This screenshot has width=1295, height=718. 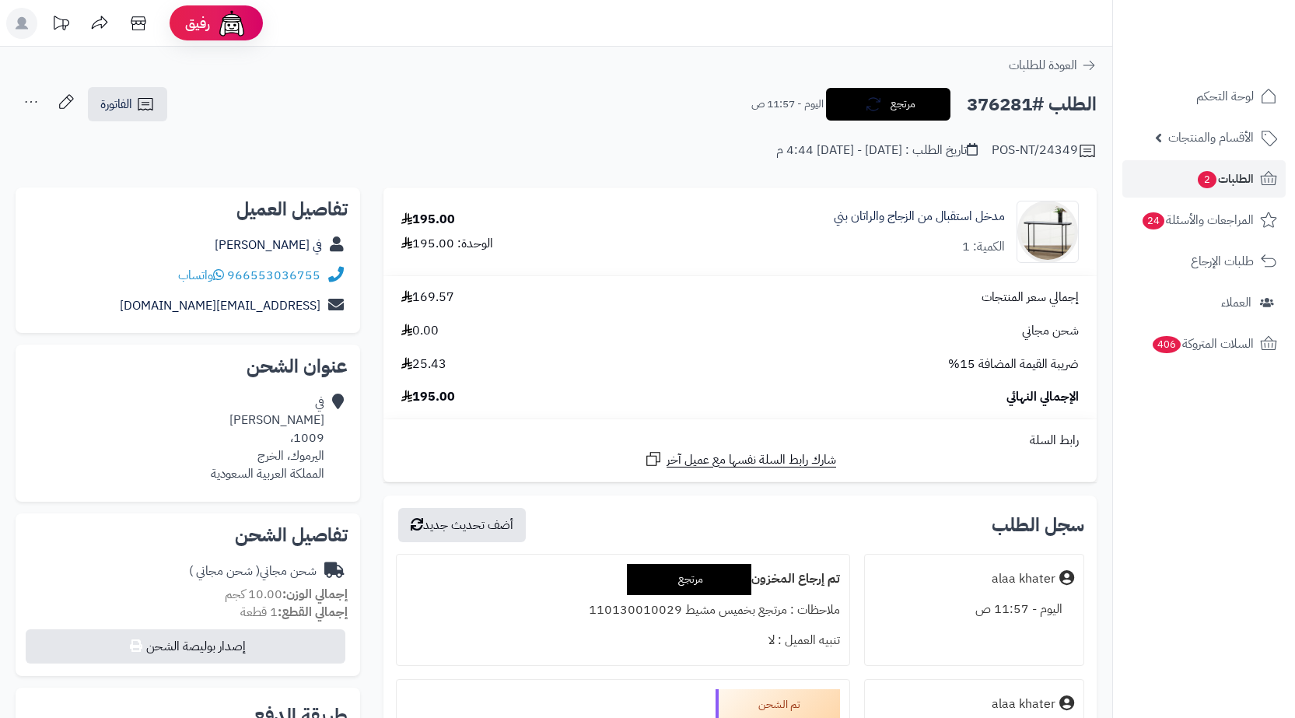 I want to click on strong: إجمالي القطع:, so click(x=313, y=612).